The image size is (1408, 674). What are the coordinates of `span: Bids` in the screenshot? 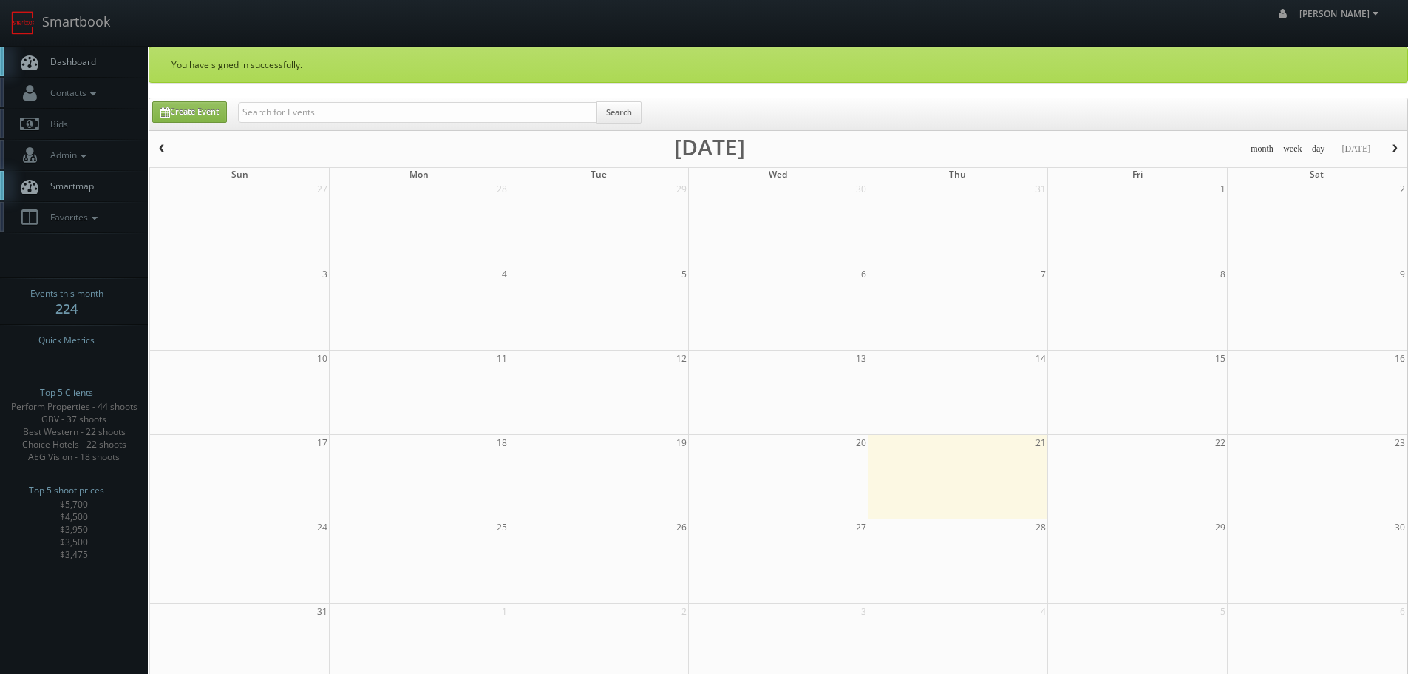 It's located at (55, 123).